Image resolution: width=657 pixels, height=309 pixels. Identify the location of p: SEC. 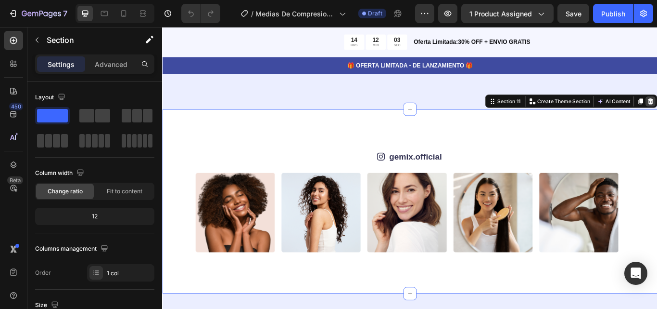
(274, 22).